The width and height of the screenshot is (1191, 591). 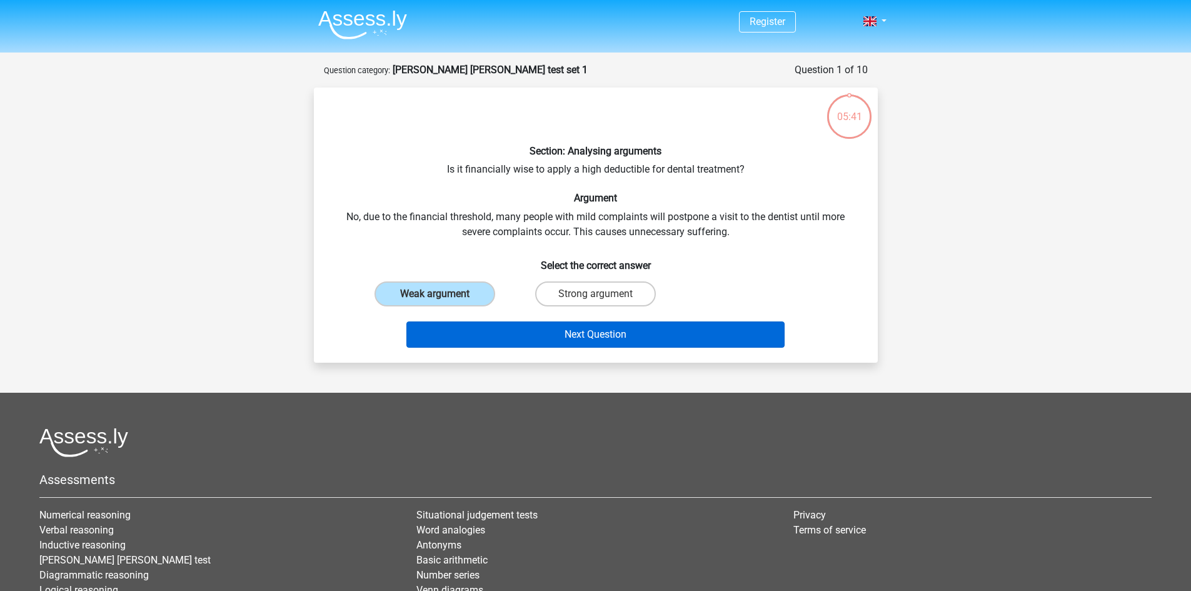 What do you see at coordinates (76, 529) in the screenshot?
I see `a: Verbal reasoning` at bounding box center [76, 529].